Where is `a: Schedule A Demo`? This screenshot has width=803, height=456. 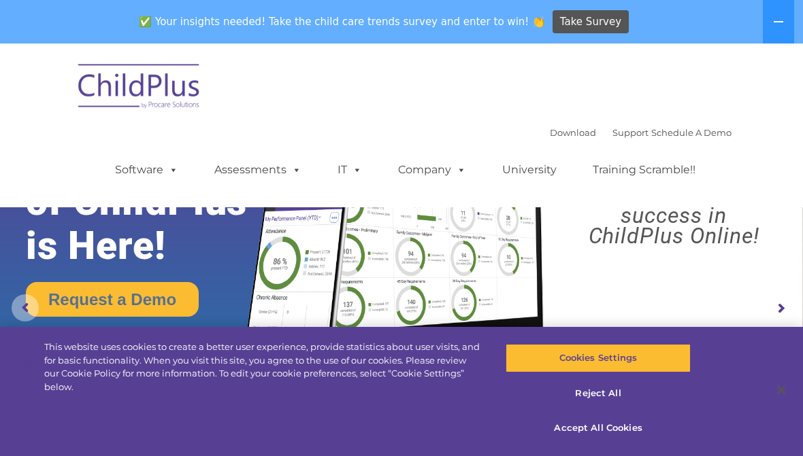 a: Schedule A Demo is located at coordinates (691, 133).